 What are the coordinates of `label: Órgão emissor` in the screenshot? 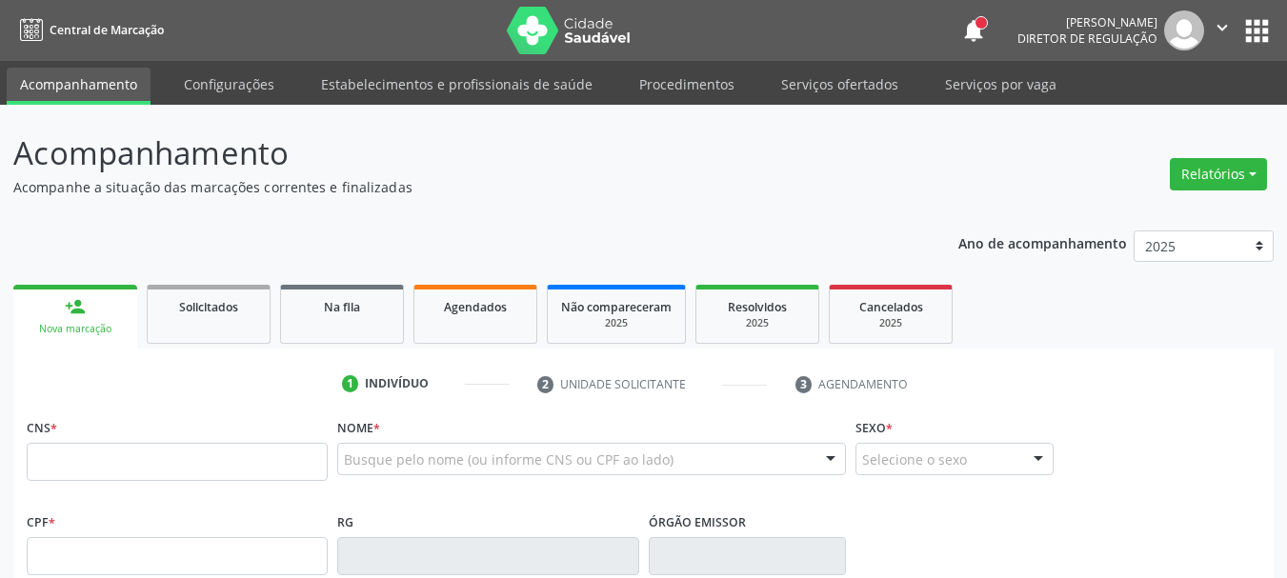 It's located at (697, 522).